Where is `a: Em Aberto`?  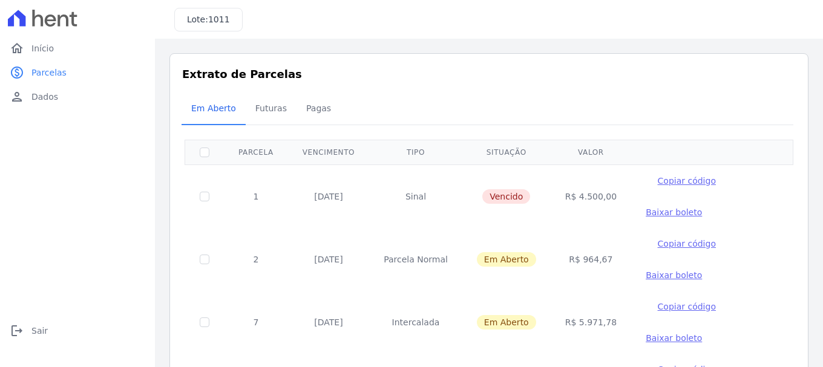
a: Em Aberto is located at coordinates (214, 109).